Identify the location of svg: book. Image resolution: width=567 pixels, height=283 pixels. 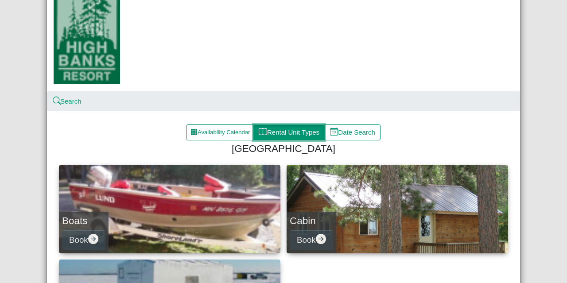
(263, 132).